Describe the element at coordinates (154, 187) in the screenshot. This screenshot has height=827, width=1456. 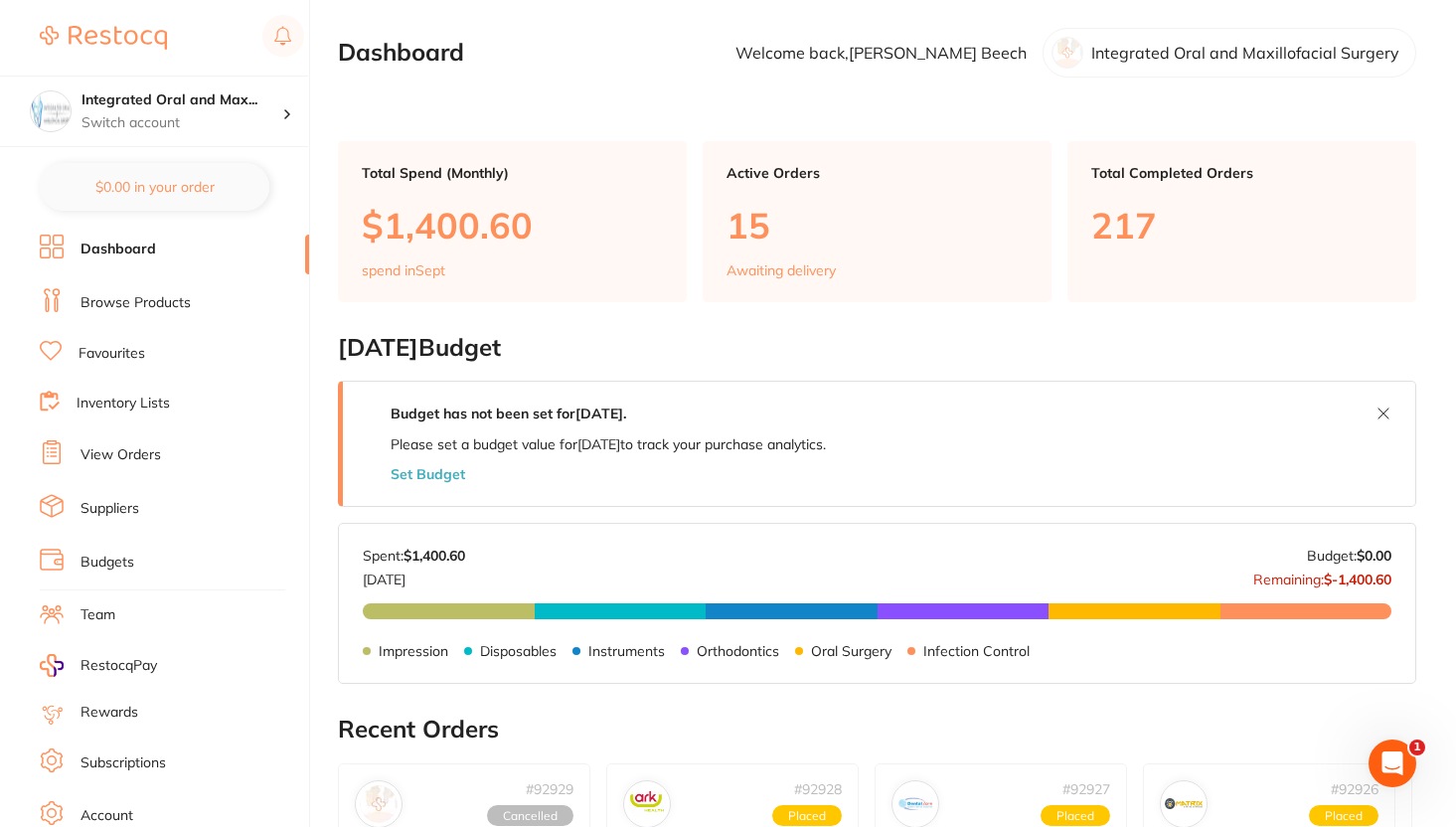
I see `button: $0.00 in your order` at that location.